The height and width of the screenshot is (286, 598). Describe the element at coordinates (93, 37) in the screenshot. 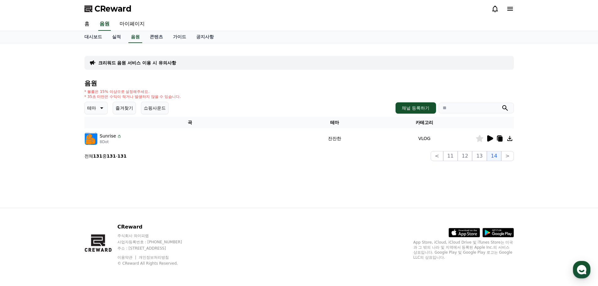

I see `a: 대시보드` at that location.